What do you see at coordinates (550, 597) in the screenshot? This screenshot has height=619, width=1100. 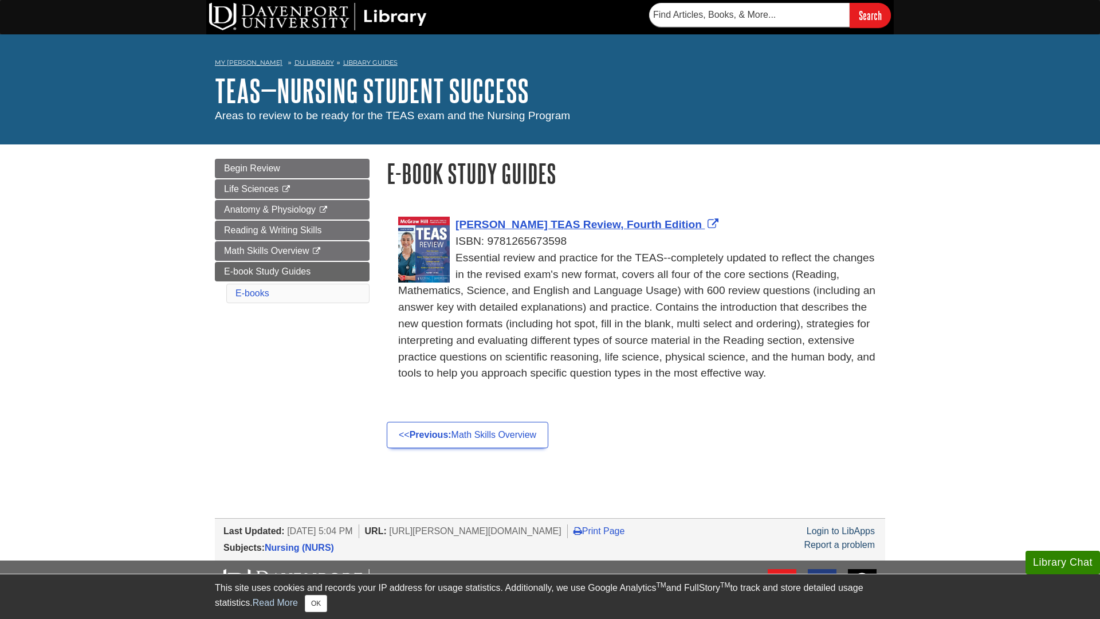 I see `div: This site uses cookies and records your IP address for usage statistics. Additionally, we use Goo...` at bounding box center [550, 597].